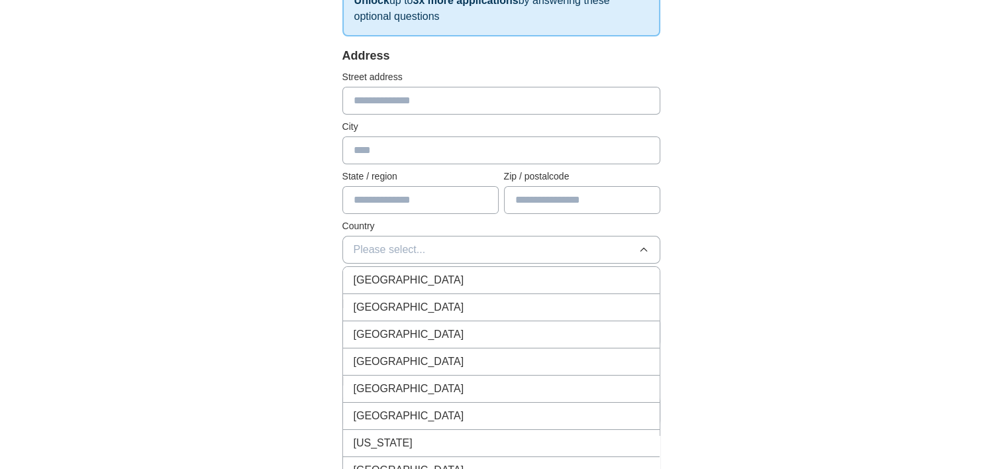 This screenshot has width=1002, height=469. I want to click on button: Please select..., so click(501, 250).